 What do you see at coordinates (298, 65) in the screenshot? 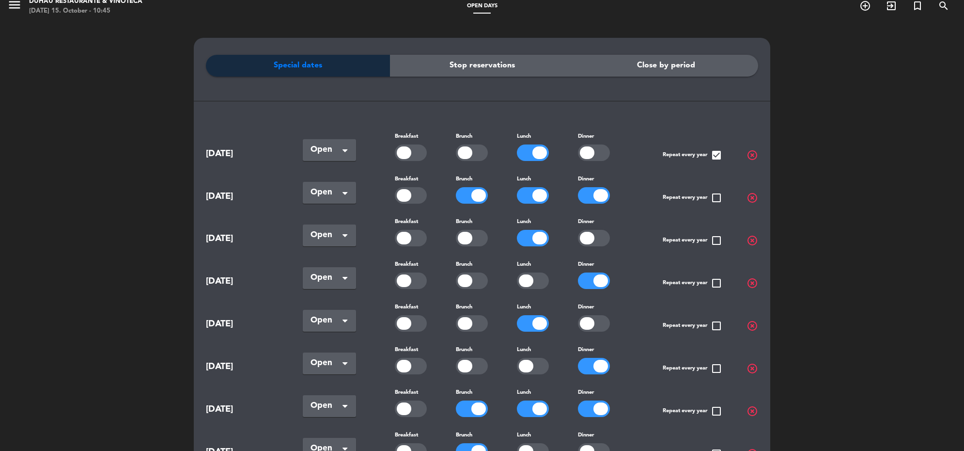
I see `span: Special dates` at bounding box center [298, 65].